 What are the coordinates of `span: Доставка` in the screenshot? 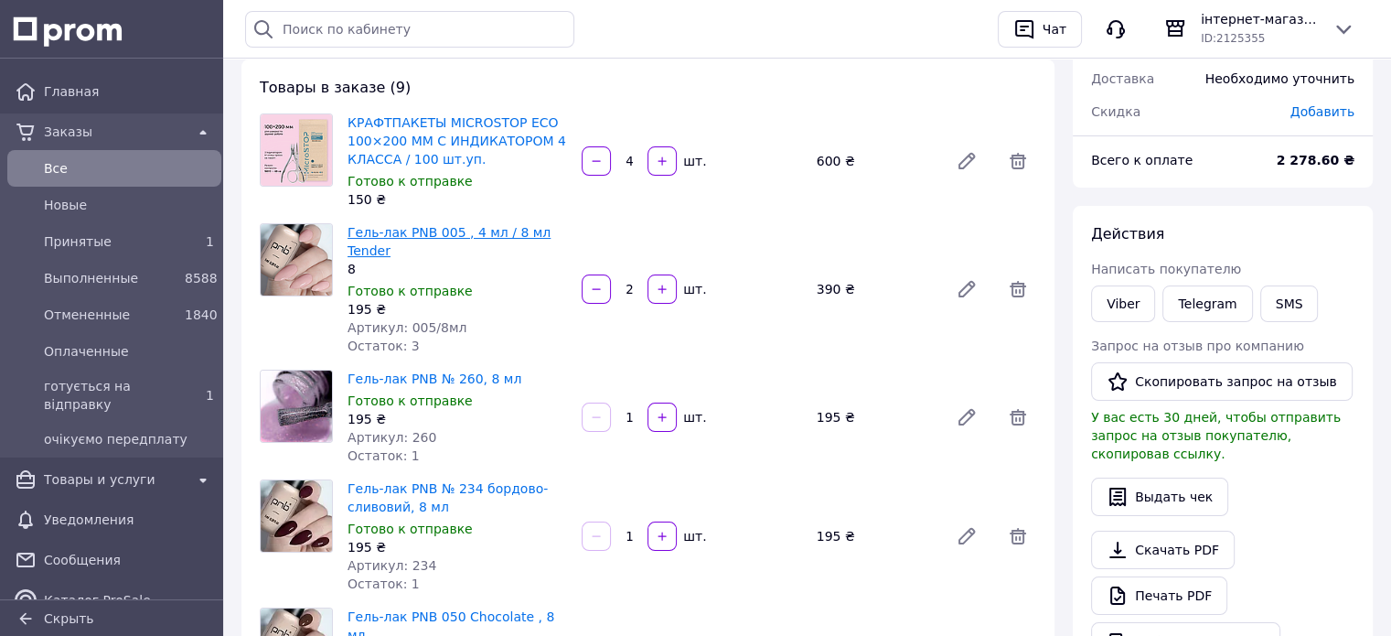 It's located at (1122, 79).